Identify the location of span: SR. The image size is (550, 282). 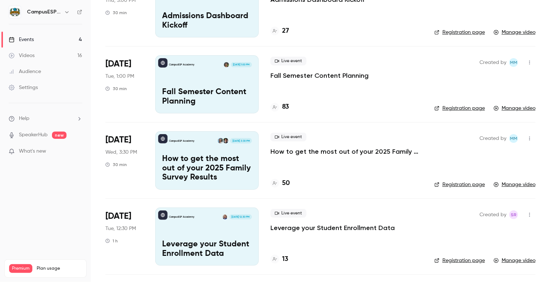
(514, 215).